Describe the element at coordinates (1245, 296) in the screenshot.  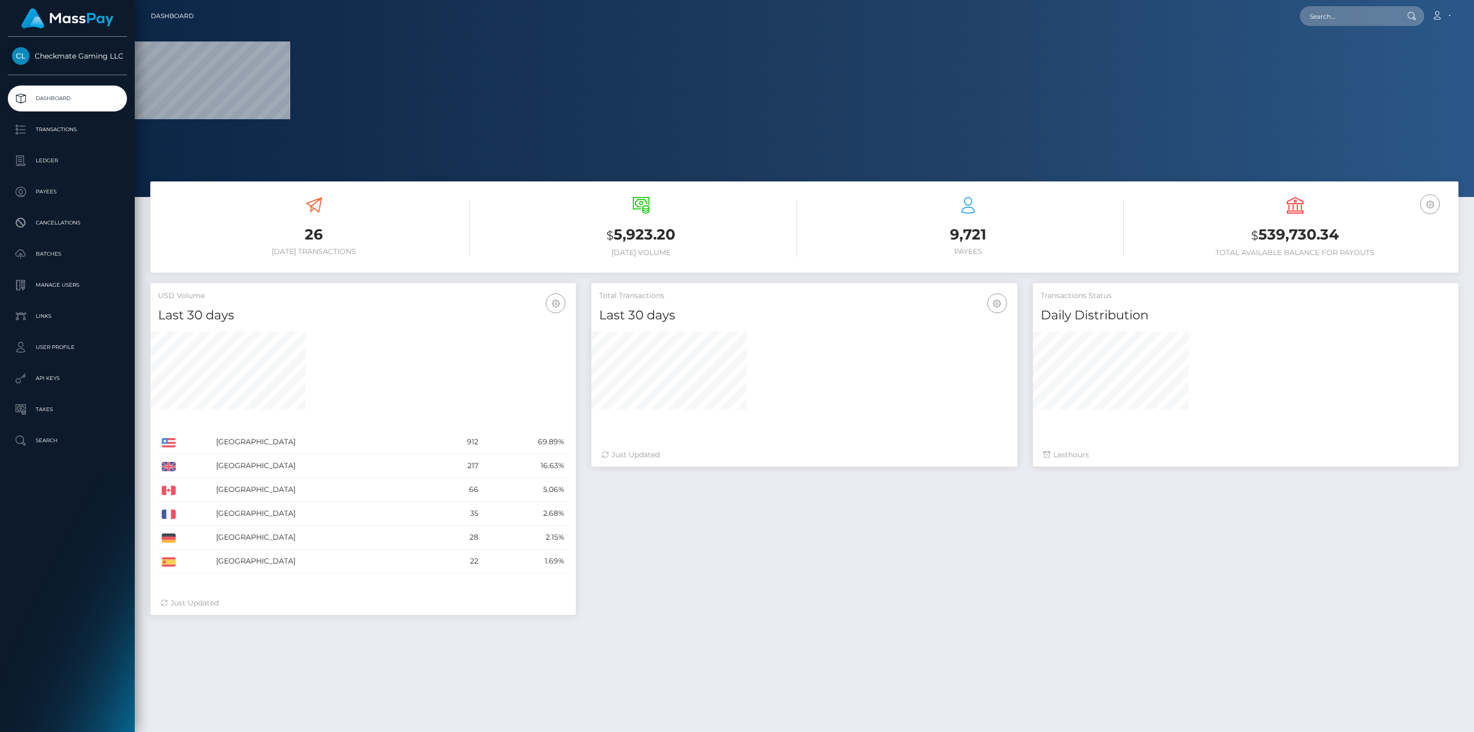
I see `h5: Transactions Status` at that location.